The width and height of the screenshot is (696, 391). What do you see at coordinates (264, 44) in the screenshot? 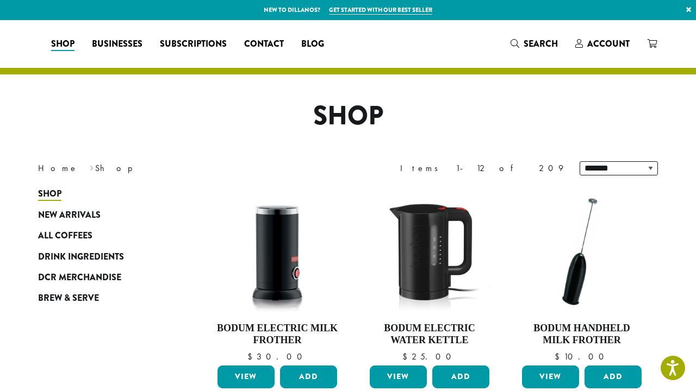
I see `span: Contact` at bounding box center [264, 44].